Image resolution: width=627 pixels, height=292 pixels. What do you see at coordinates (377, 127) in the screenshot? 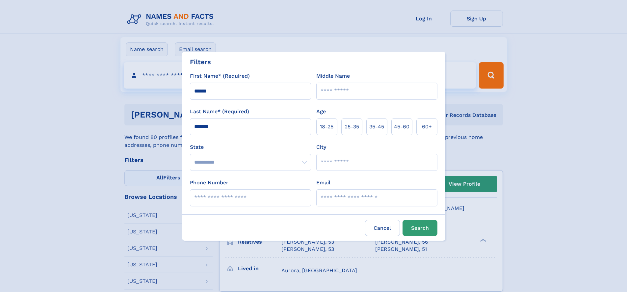
I see `span: 35‑45` at bounding box center [377, 127].